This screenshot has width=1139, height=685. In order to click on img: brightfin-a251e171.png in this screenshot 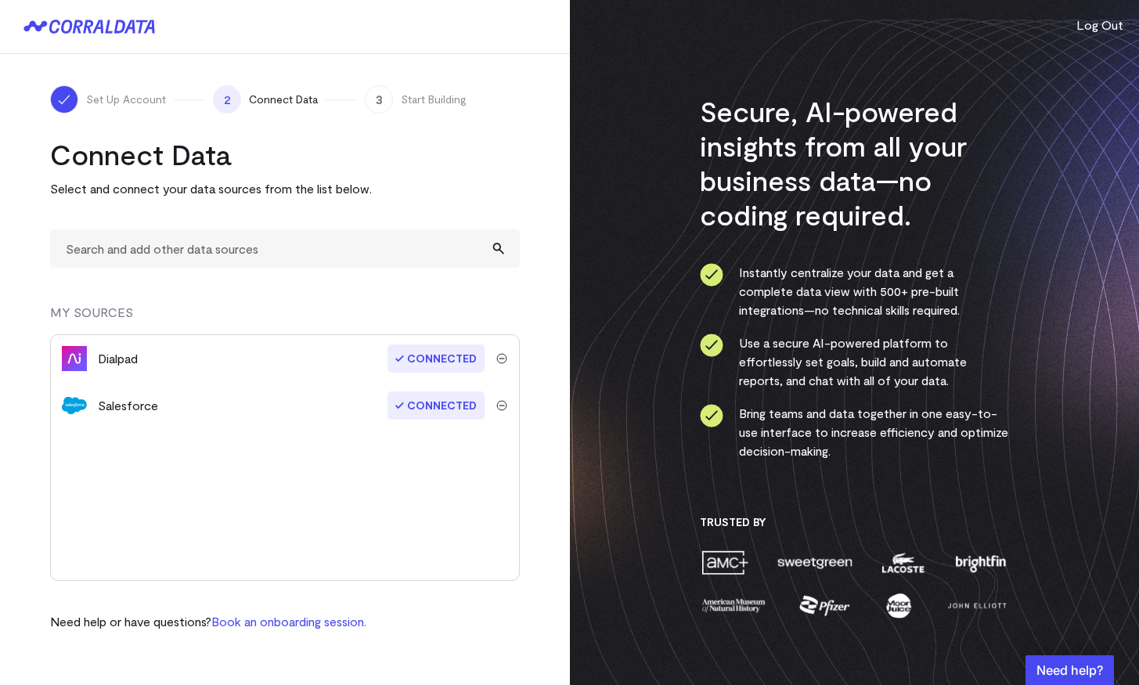, I will do `click(980, 562)`.